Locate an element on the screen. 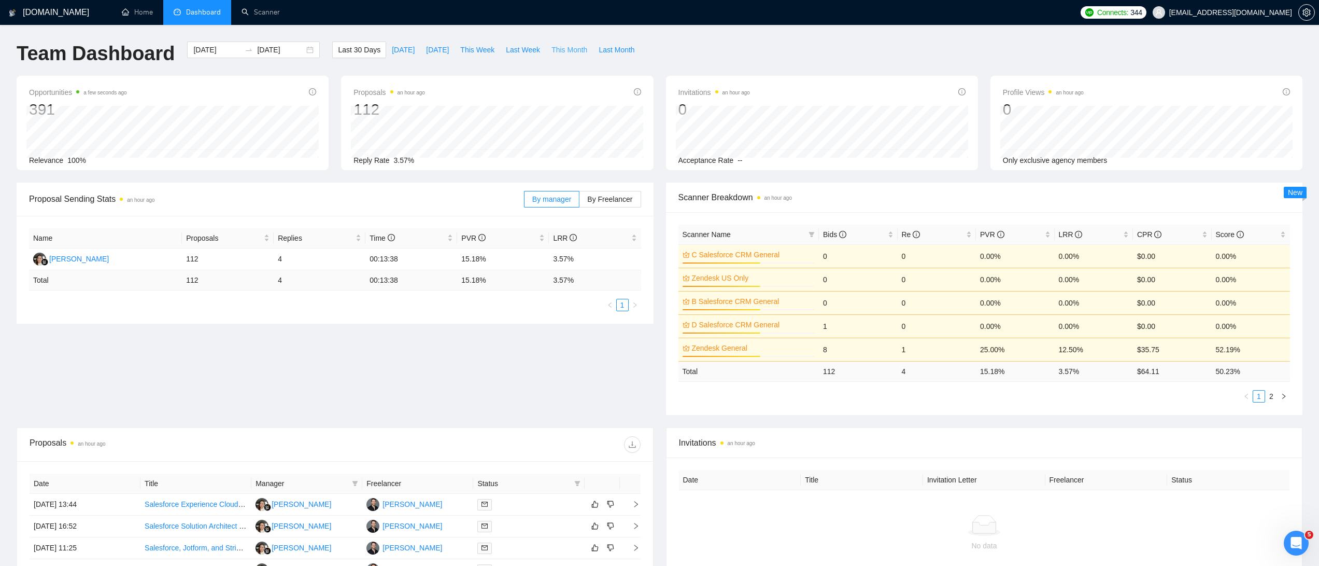 Image resolution: width=1319 pixels, height=566 pixels. td: 00:13:38 is located at coordinates (411, 259).